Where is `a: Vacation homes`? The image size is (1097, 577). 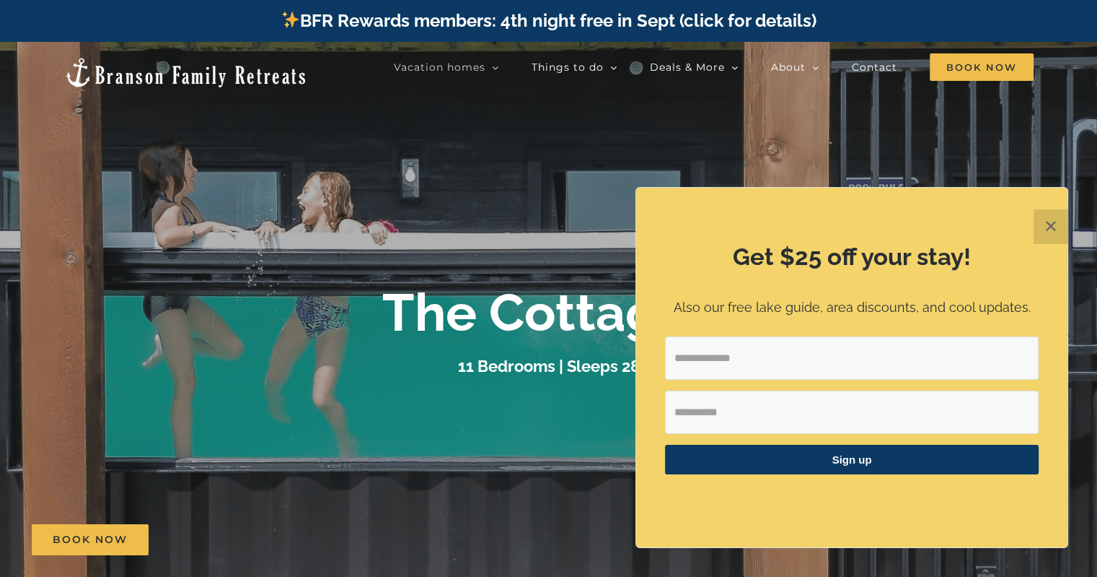 a: Vacation homes is located at coordinates (447, 67).